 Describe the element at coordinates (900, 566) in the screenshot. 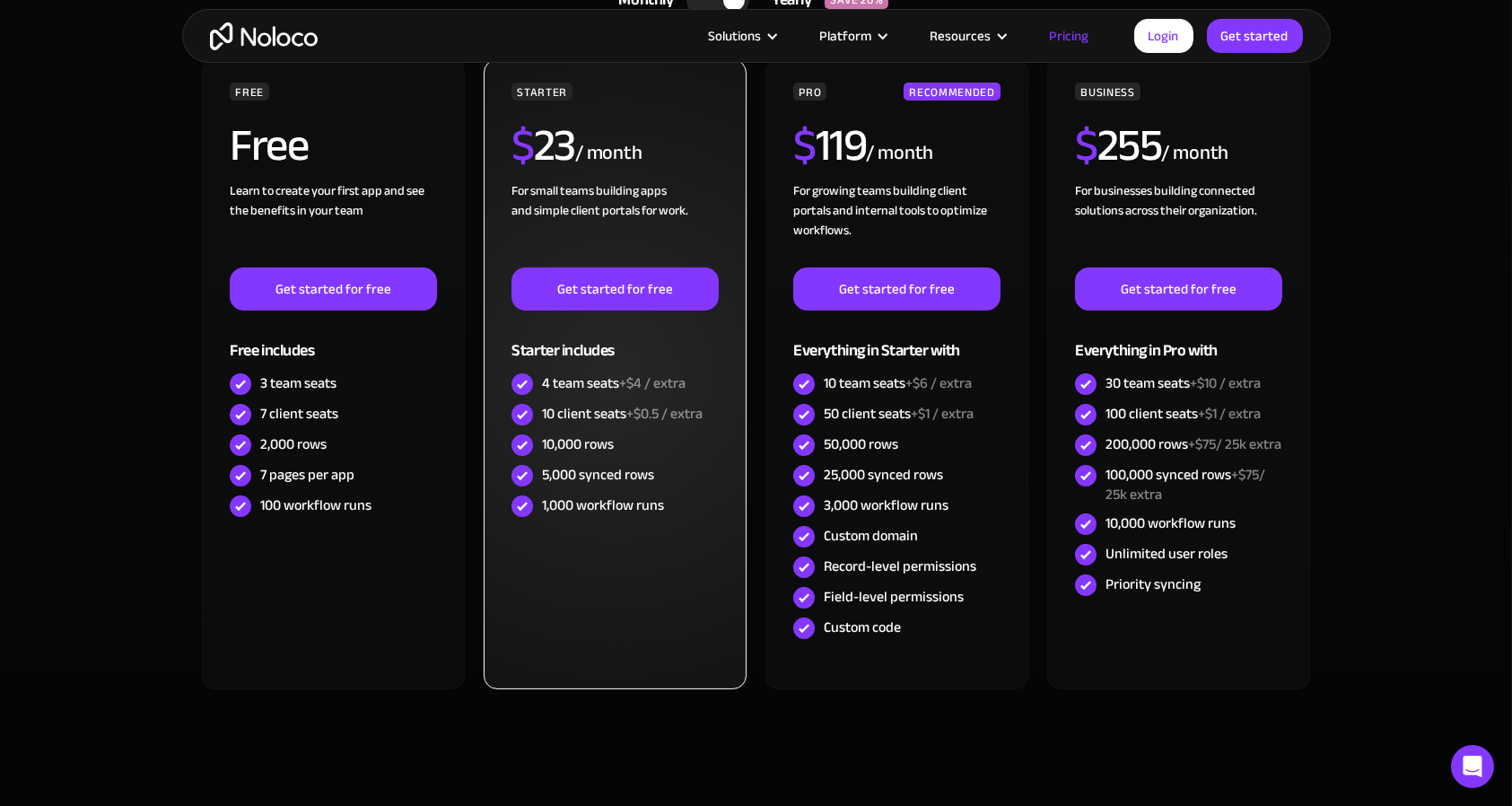

I see `div: Record-level permissions` at that location.